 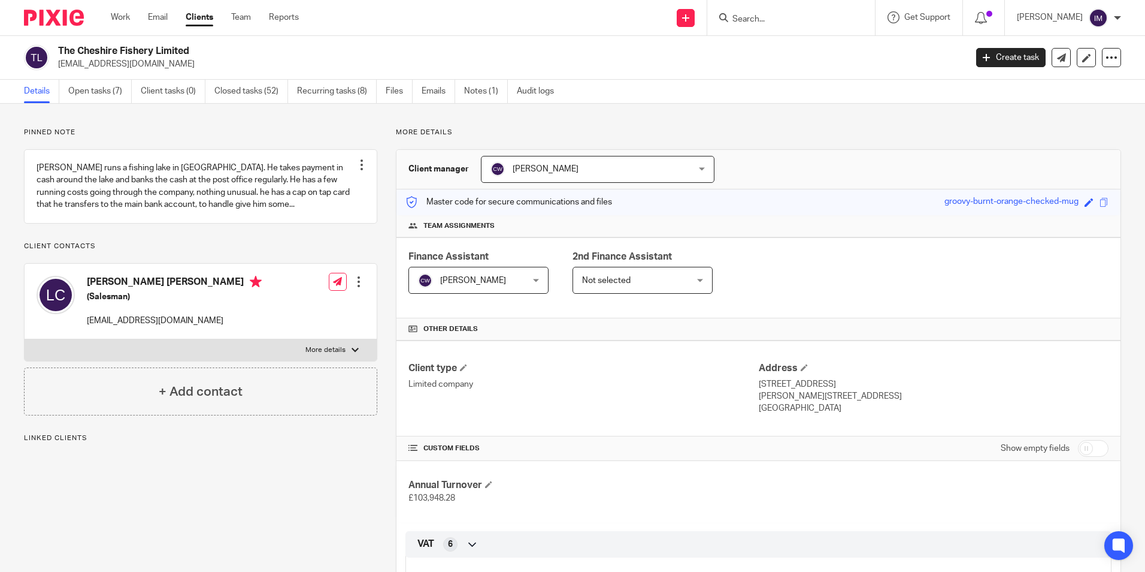 I want to click on a: Recurring tasks (8), so click(x=337, y=91).